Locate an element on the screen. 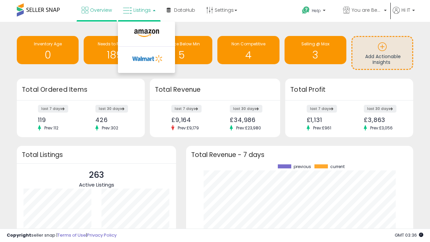 This screenshot has width=430, height=242. span: Hi IT is located at coordinates (406, 10).